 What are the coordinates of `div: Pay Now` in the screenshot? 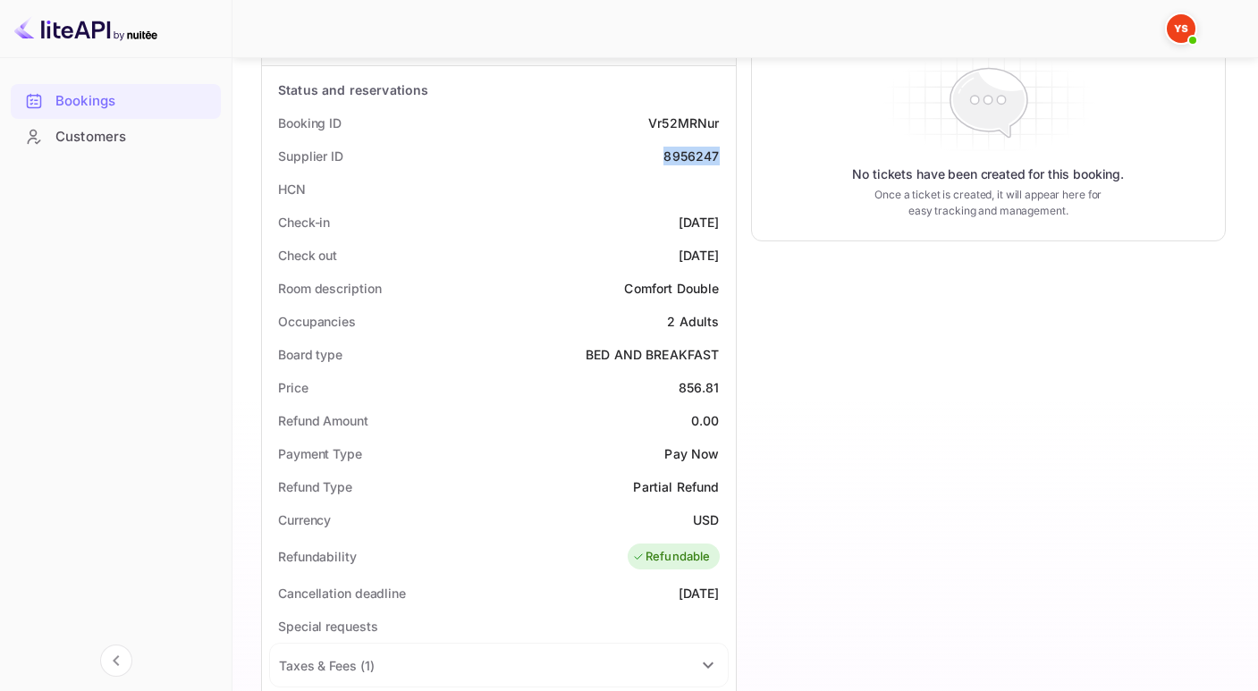 It's located at (691, 453).